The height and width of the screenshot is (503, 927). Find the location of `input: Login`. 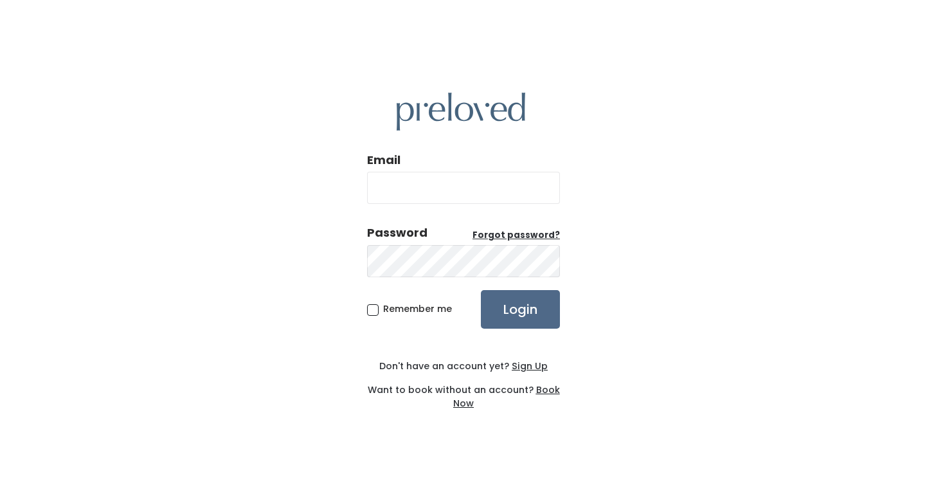

input: Login is located at coordinates (520, 309).